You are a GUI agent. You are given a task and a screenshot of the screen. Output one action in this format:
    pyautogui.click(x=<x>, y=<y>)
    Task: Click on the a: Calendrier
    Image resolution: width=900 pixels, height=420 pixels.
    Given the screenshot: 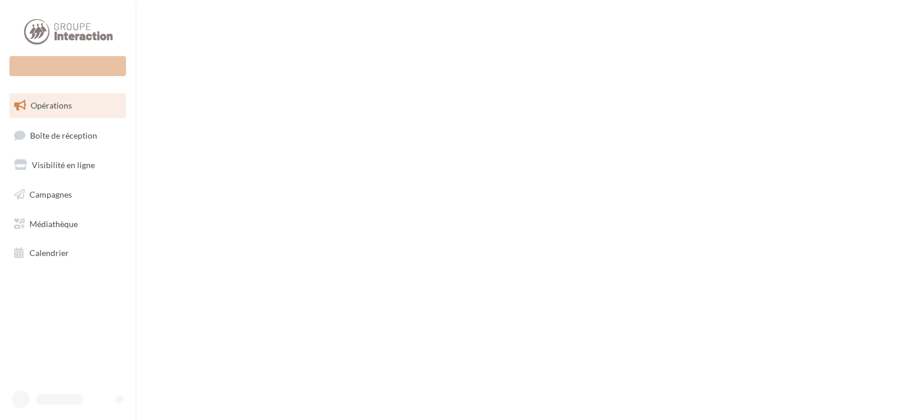 What is the action you would take?
    pyautogui.click(x=68, y=253)
    